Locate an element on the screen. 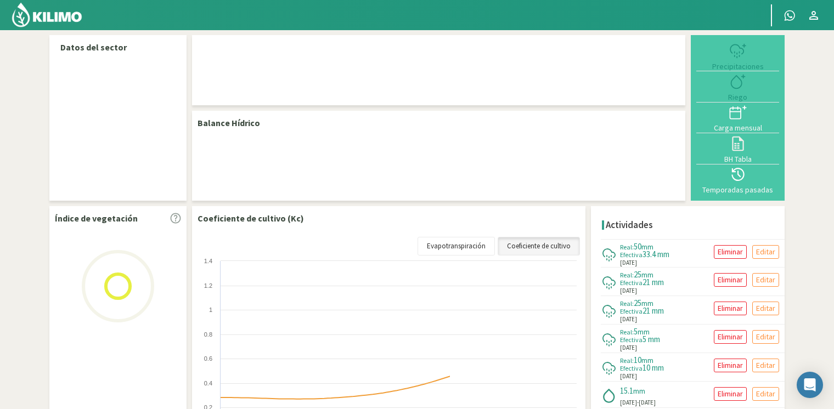  a: Coeficiente de cultivo is located at coordinates (539, 246).